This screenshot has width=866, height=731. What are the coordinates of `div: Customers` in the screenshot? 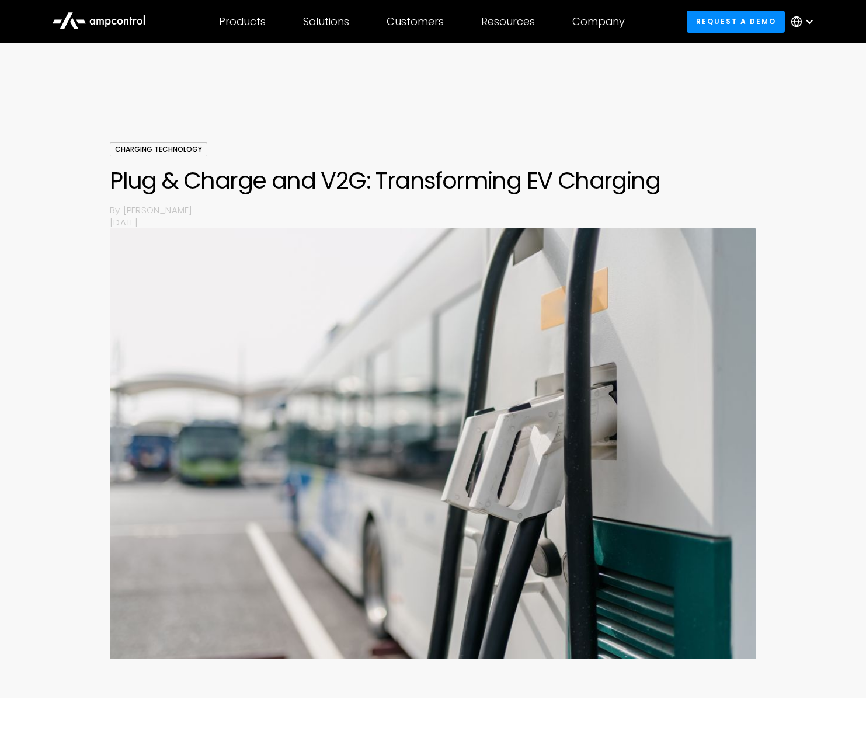 It's located at (415, 22).